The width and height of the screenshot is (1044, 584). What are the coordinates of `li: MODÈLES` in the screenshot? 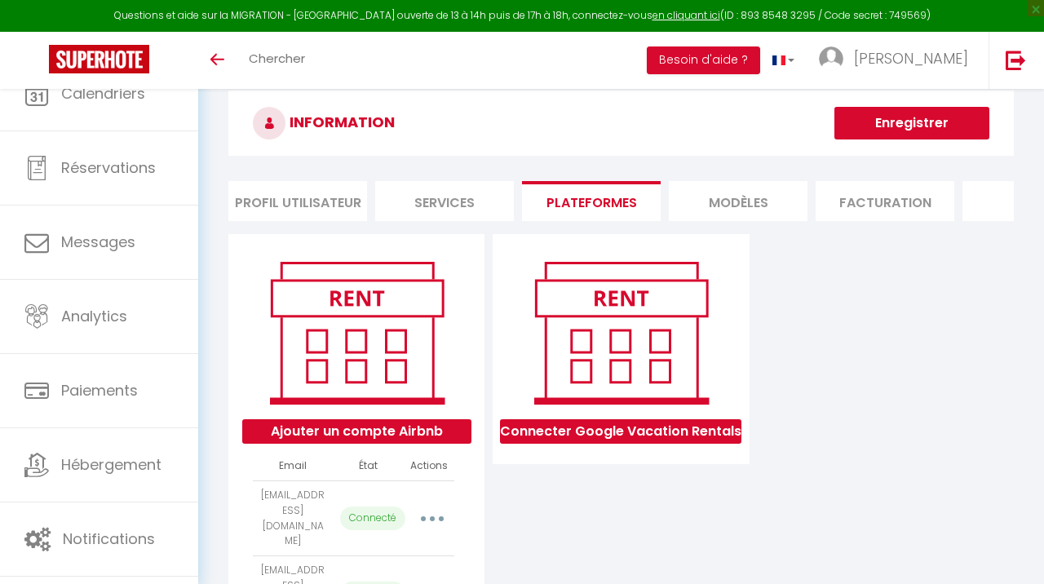 It's located at (738, 201).